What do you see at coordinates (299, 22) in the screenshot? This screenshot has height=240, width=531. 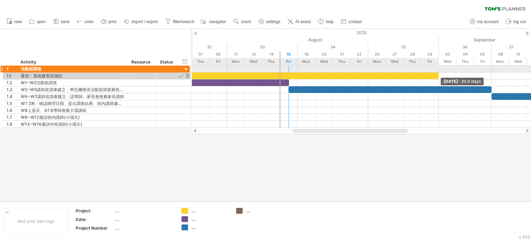 I see `a: AI assist` at bounding box center [299, 22].